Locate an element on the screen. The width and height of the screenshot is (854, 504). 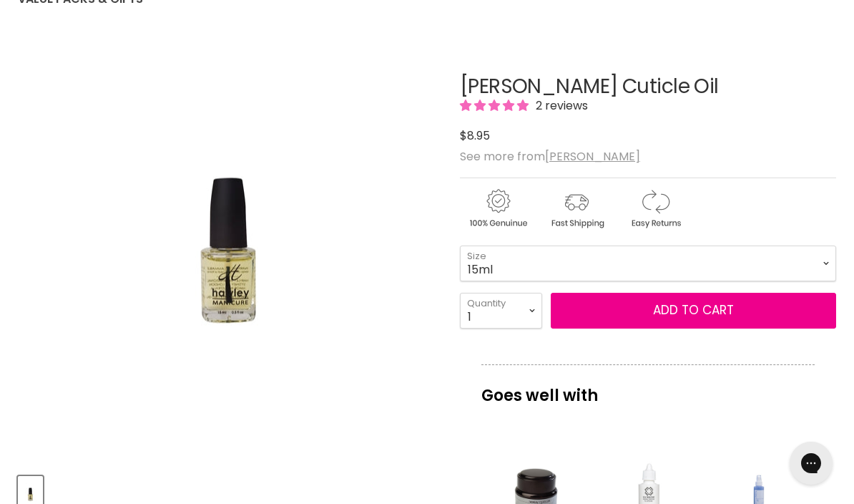
span: Add to cart is located at coordinates (693, 310).